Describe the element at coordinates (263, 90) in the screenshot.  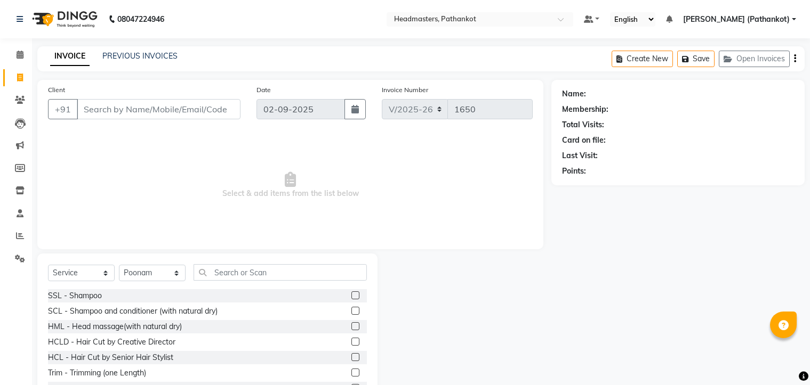
I see `label: Date` at that location.